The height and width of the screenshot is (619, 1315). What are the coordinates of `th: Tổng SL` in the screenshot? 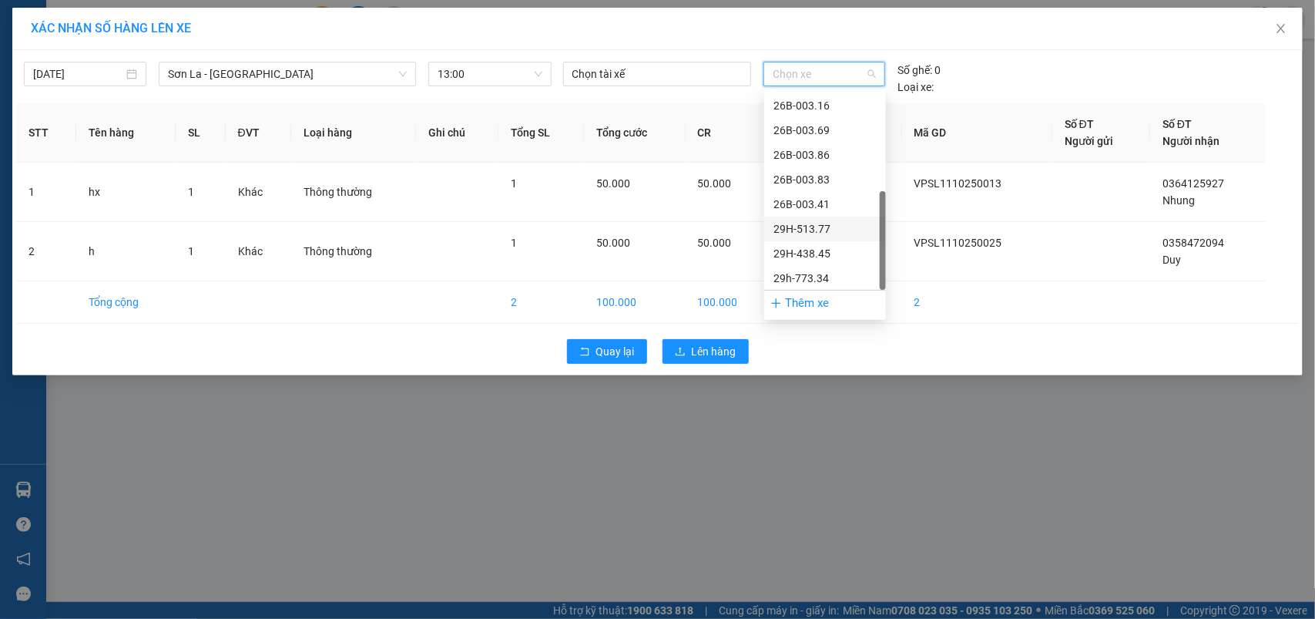 It's located at (541, 132).